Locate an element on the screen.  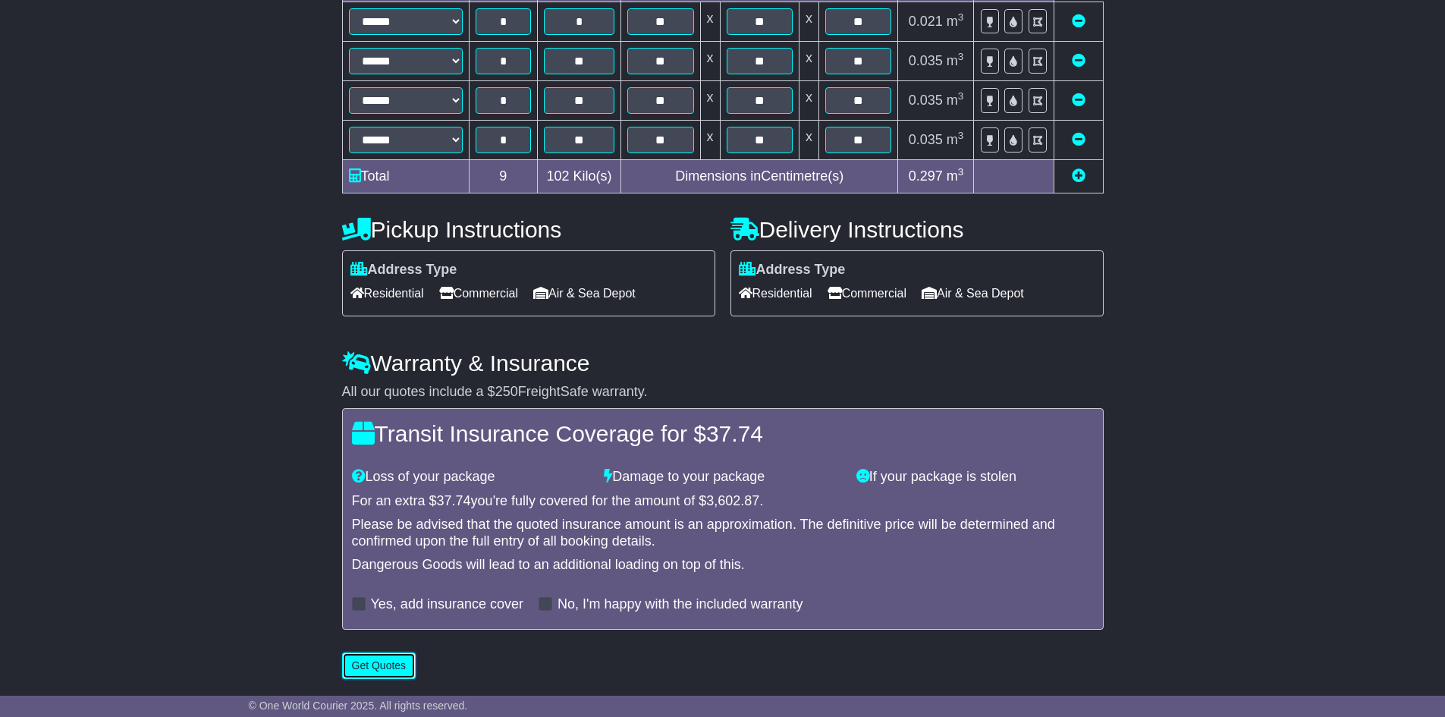
div: If your package is stolen is located at coordinates (975, 477).